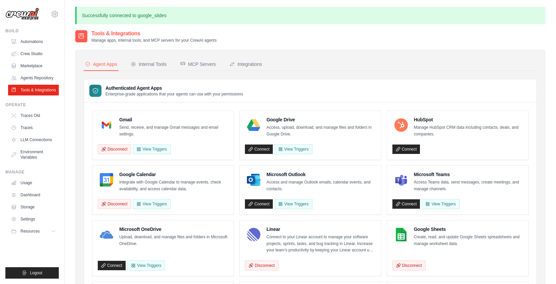 This screenshot has width=556, height=284. Describe the element at coordinates (106, 234) in the screenshot. I see `img: Microsoft OneDrive Logo` at that location.